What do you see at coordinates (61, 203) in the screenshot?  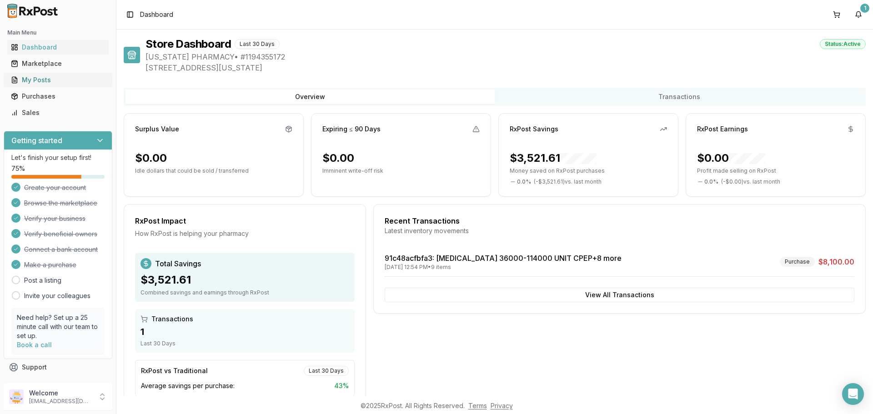 I see `span: Browse the marketplace` at bounding box center [61, 203].